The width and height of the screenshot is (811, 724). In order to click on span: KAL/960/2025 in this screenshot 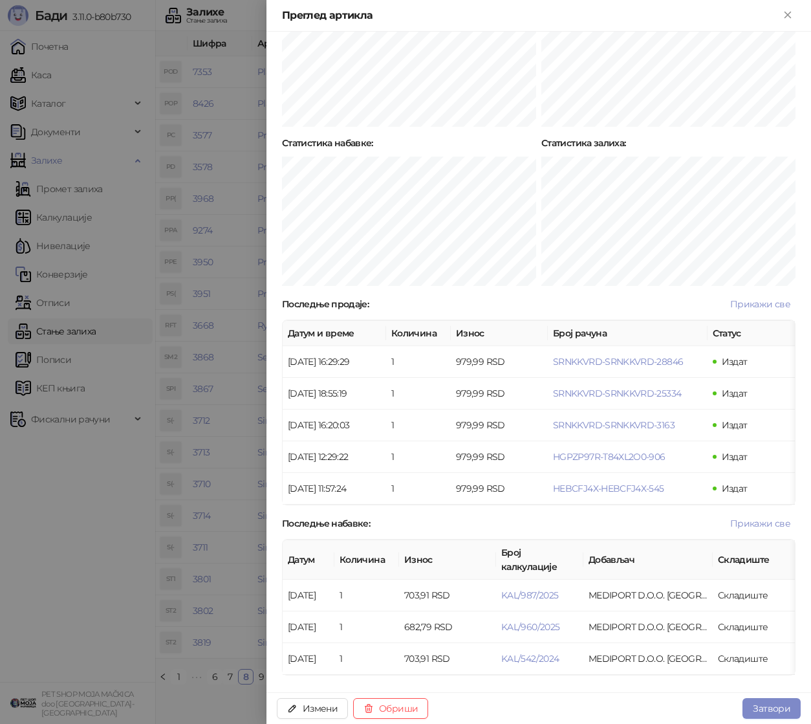, I will do `click(531, 627)`.